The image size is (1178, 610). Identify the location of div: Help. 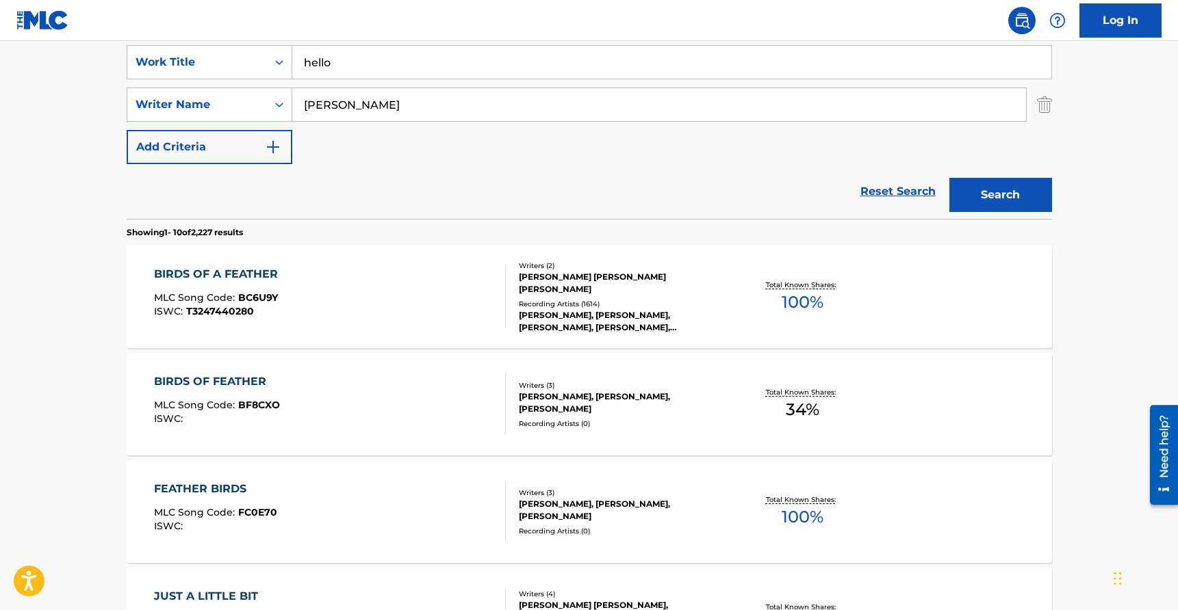
(1057, 21).